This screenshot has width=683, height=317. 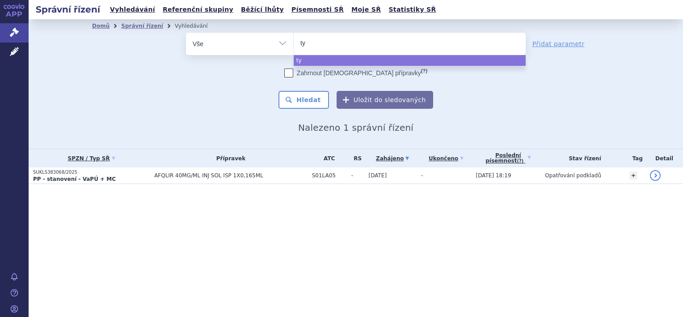 What do you see at coordinates (656, 175) in the screenshot?
I see `a: detail` at bounding box center [656, 175].